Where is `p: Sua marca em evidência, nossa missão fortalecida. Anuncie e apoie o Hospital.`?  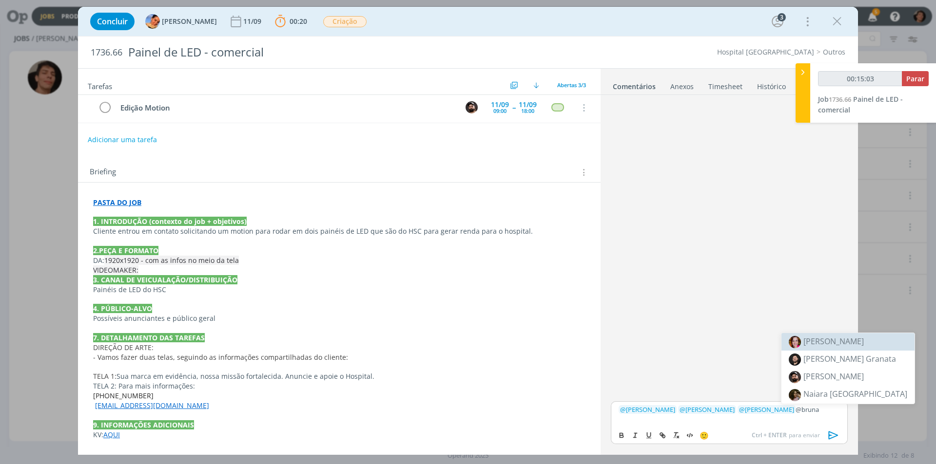
p: Sua marca em evidência, nossa missão fortalecida. Anuncie e apoie o Hospital. is located at coordinates (339, 377).